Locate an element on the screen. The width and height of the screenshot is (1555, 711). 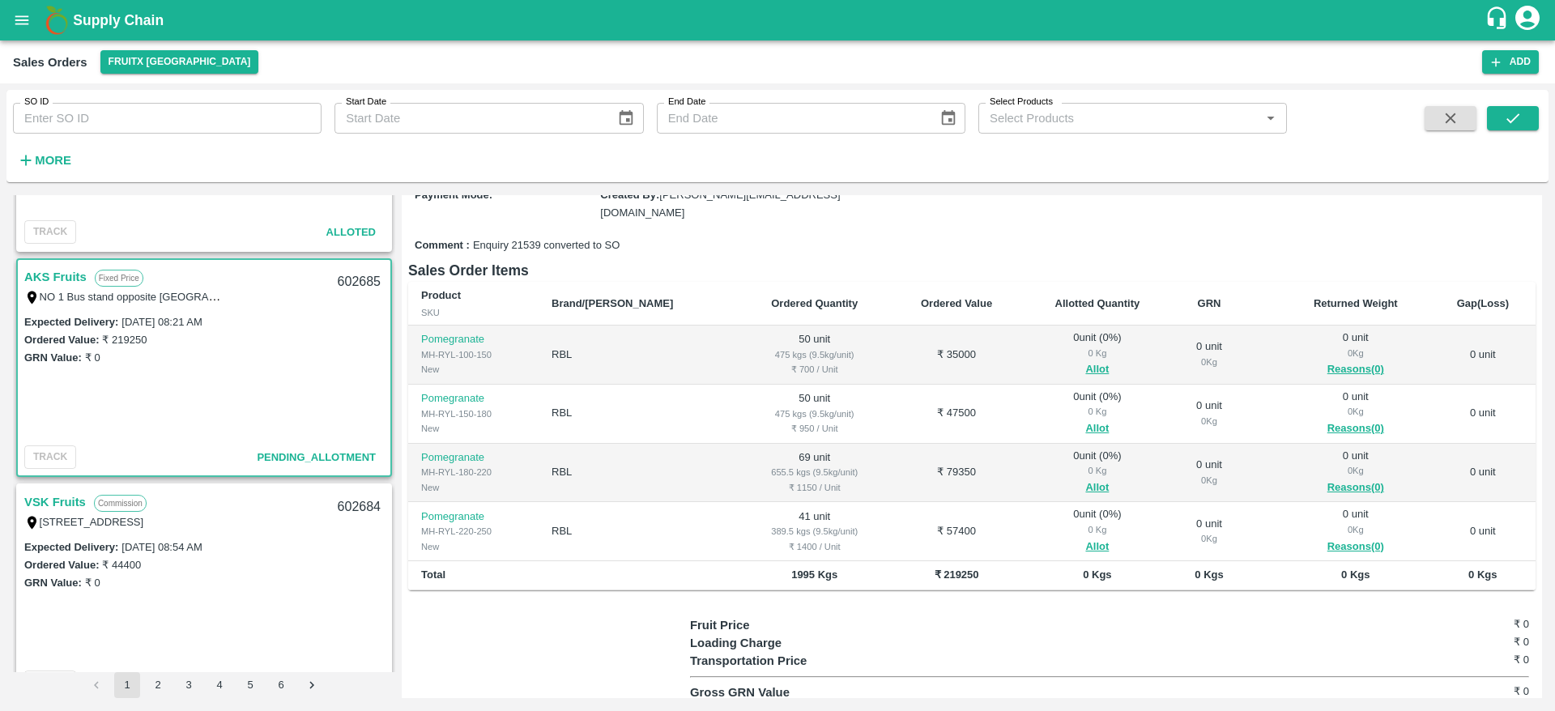
b: Ordered Quantity is located at coordinates (814, 303).